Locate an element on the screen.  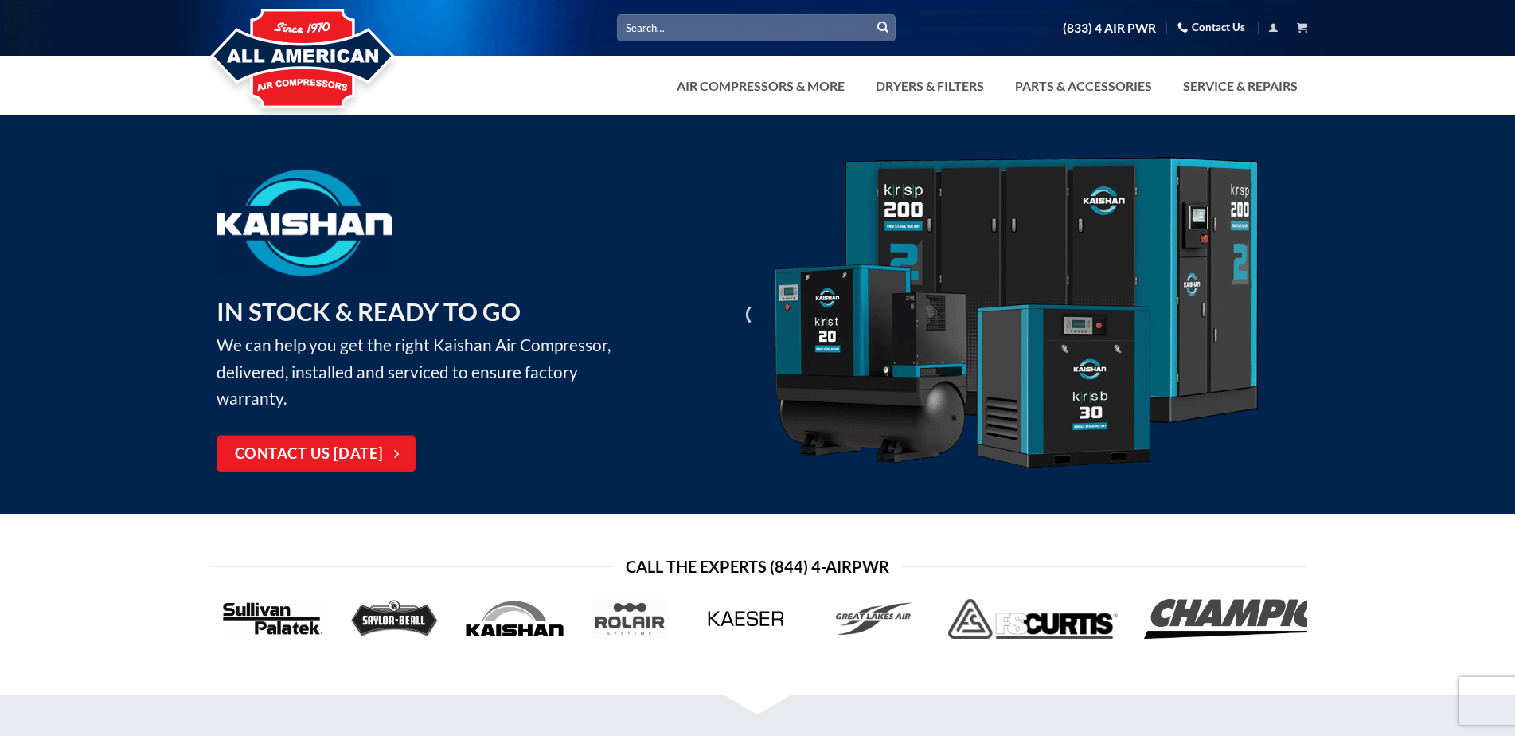
input: Search… is located at coordinates (757, 27).